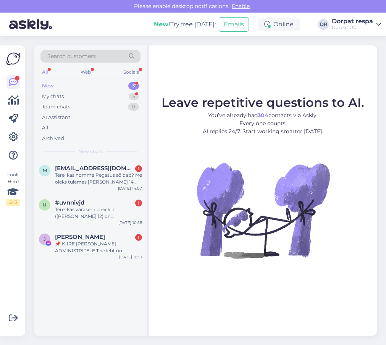 The image size is (386, 345). Describe the element at coordinates (13, 189) in the screenshot. I see `div: Look Here` at that location.